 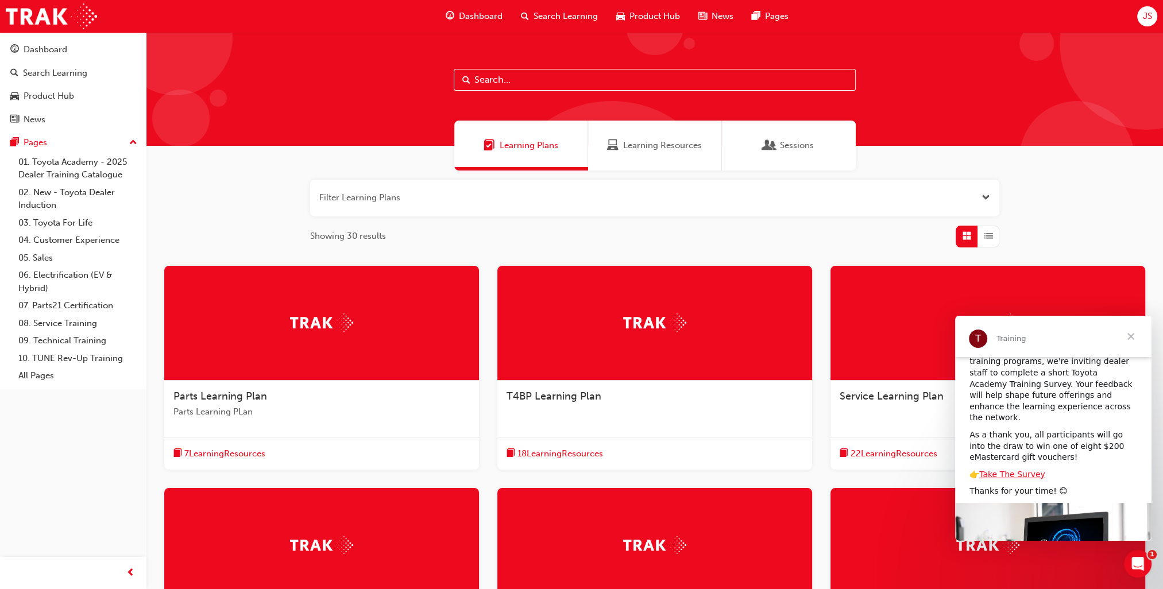 What do you see at coordinates (555, 454) in the screenshot?
I see `button: book-icon18LearningResources` at bounding box center [555, 454].